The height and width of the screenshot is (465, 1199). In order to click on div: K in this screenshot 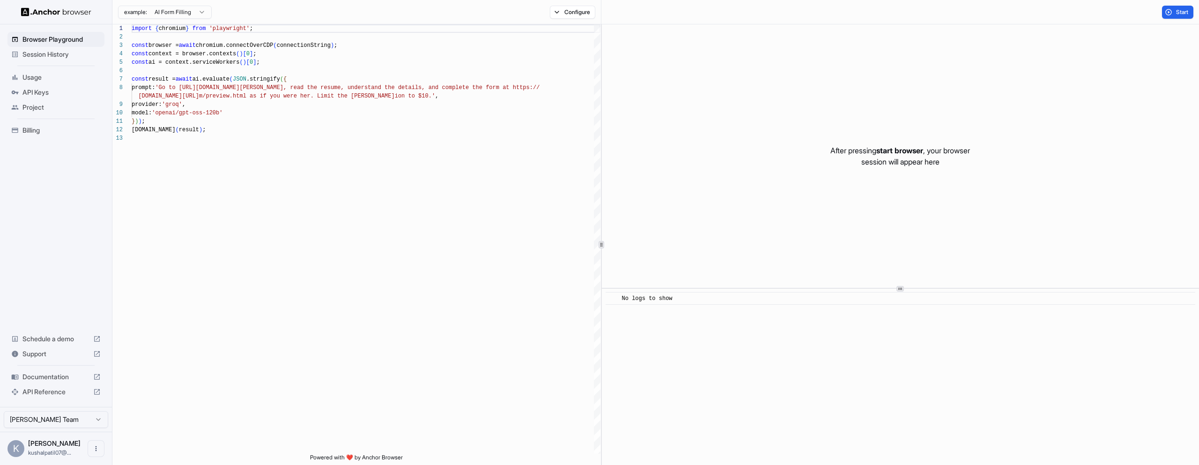, I will do `click(16, 448)`.